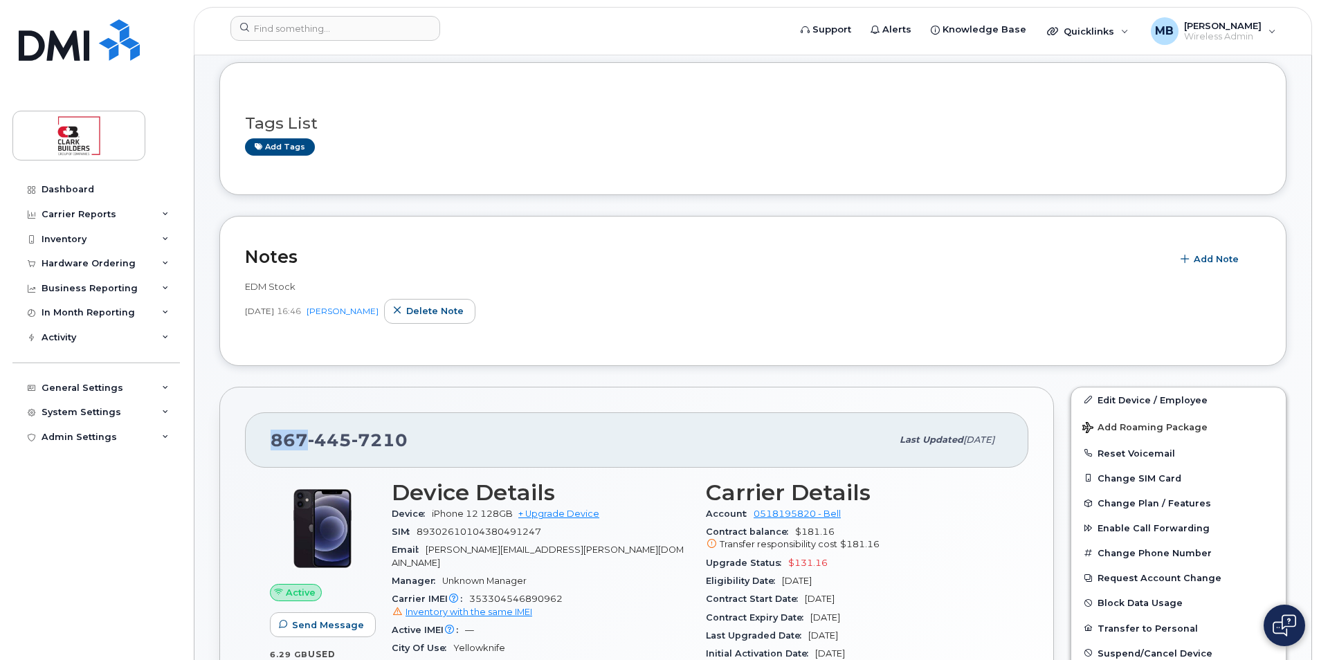 This screenshot has width=1319, height=660. Describe the element at coordinates (1155, 653) in the screenshot. I see `span: Suspend/Cancel Device` at that location.